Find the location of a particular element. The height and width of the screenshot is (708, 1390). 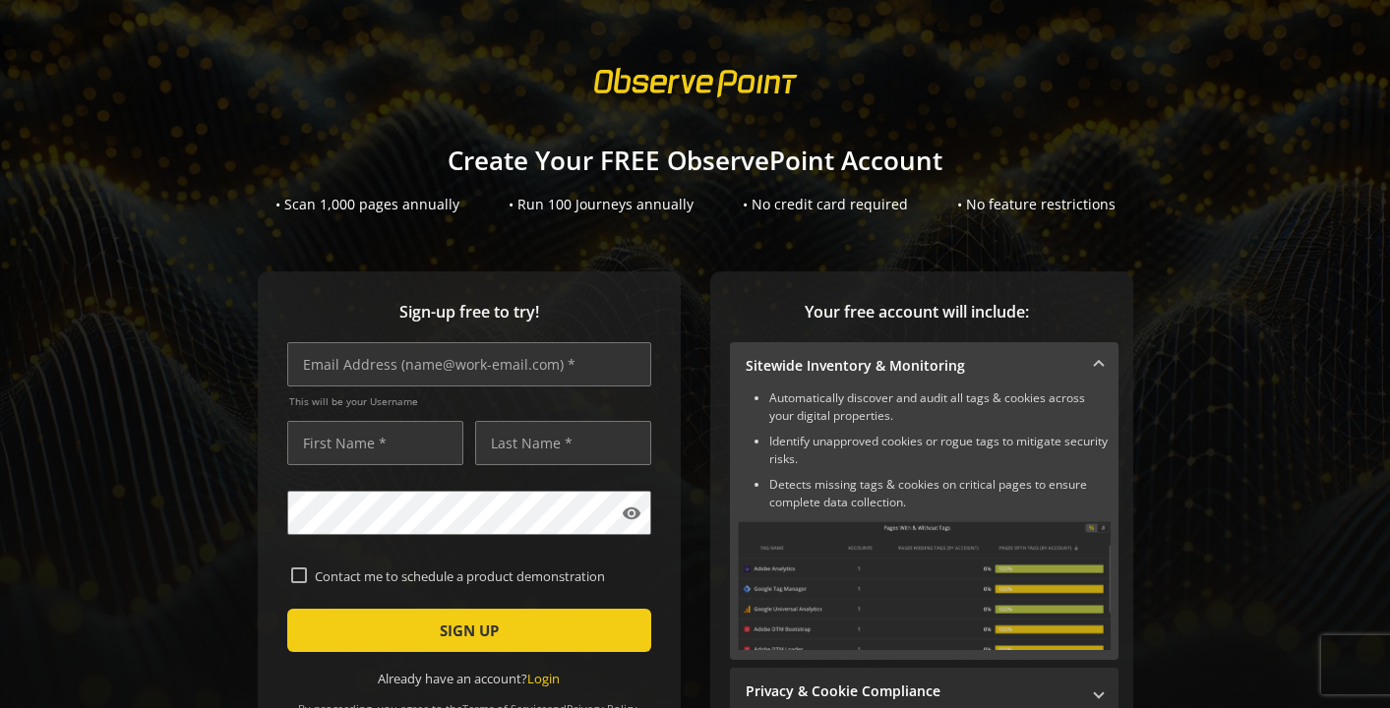

span: This will be your Username is located at coordinates (470, 401).